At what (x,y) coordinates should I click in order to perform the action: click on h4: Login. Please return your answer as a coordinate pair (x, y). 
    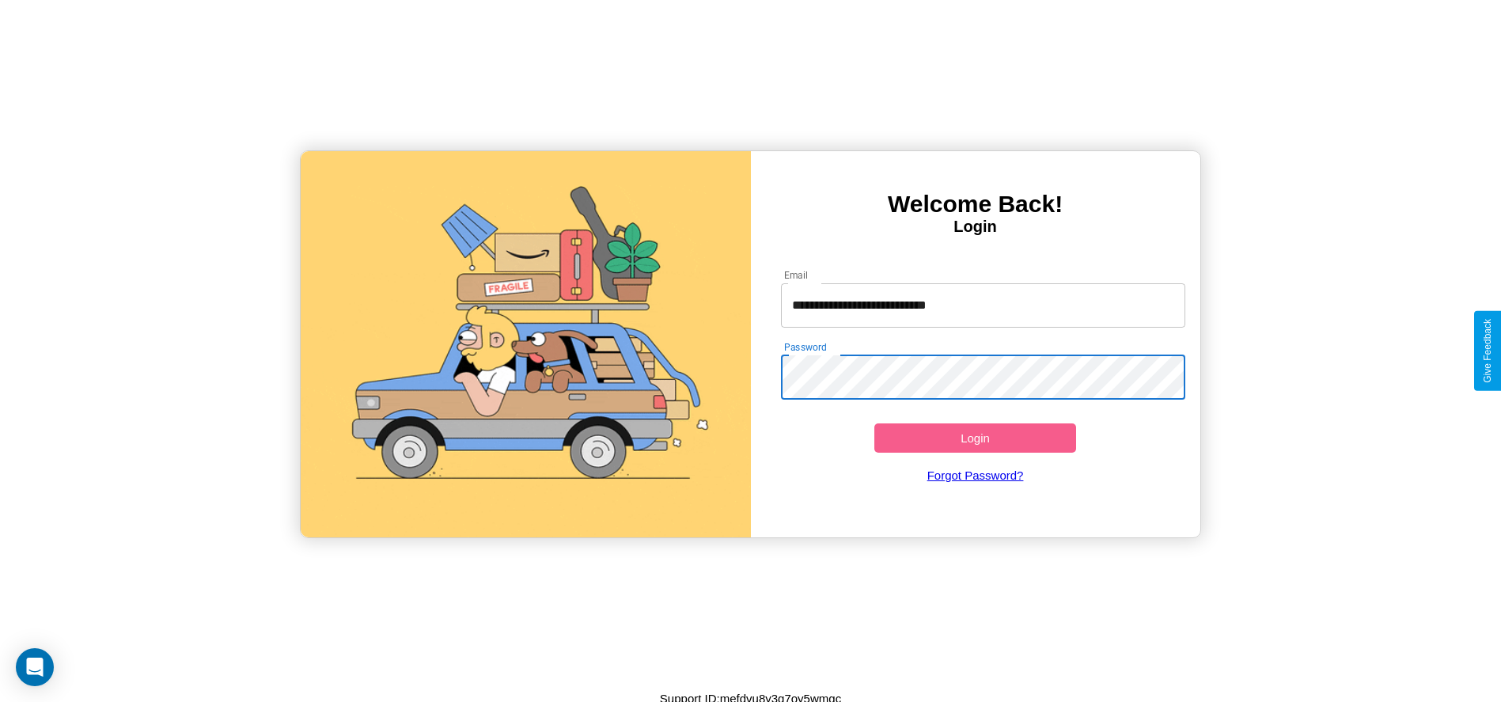
    Looking at the image, I should click on (975, 226).